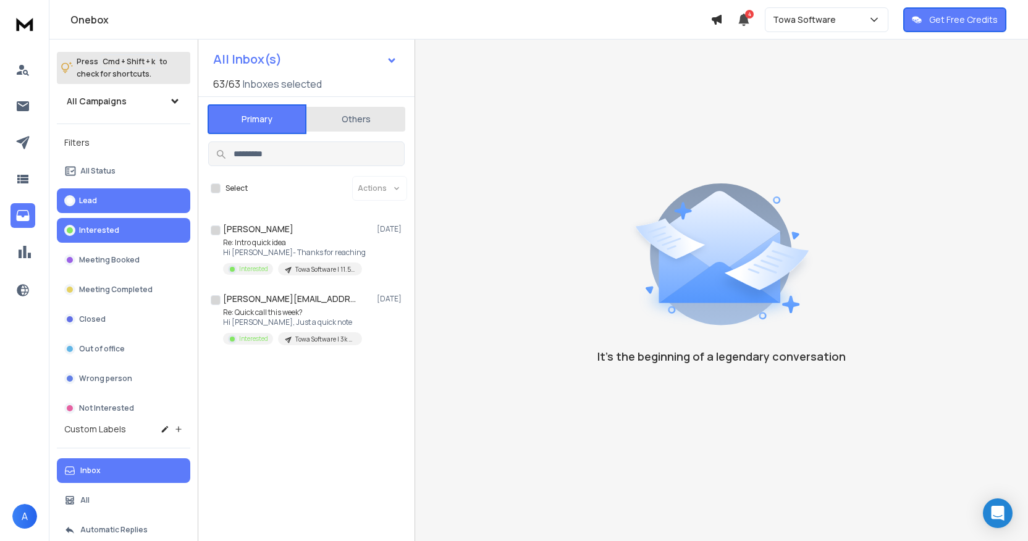 Image resolution: width=1028 pixels, height=541 pixels. I want to click on button: Interested, so click(124, 230).